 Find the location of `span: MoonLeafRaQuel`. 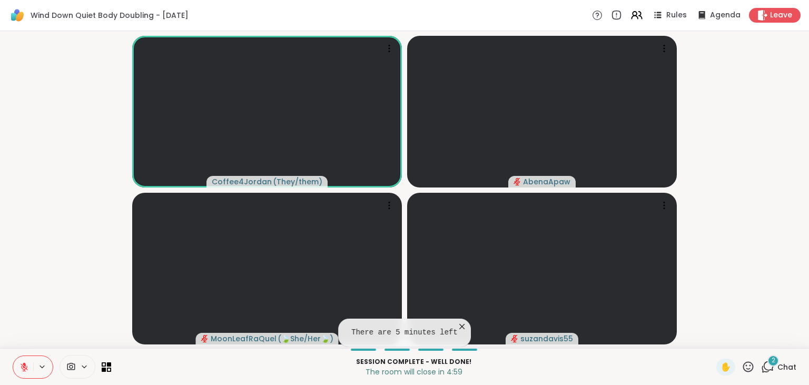

span: MoonLeafRaQuel is located at coordinates (243, 339).